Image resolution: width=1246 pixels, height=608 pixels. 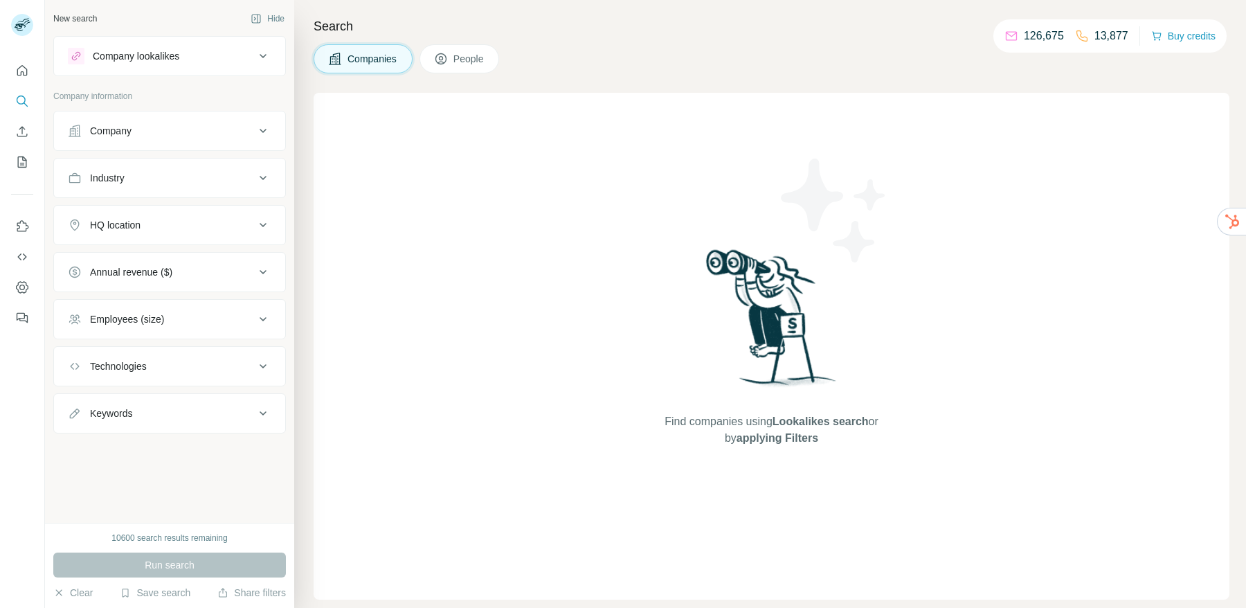 I want to click on button: Employees (size), so click(x=170, y=319).